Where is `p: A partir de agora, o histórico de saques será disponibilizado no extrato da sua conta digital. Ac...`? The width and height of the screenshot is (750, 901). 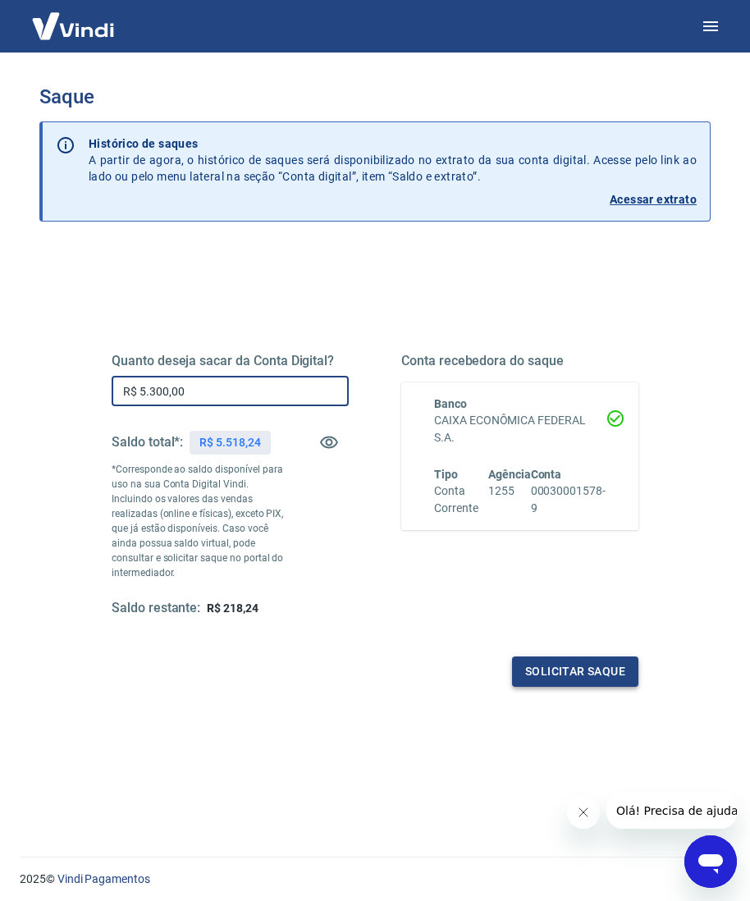
p: A partir de agora, o histórico de saques será disponibilizado no extrato da sua conta digital. Ac... is located at coordinates (392, 160).